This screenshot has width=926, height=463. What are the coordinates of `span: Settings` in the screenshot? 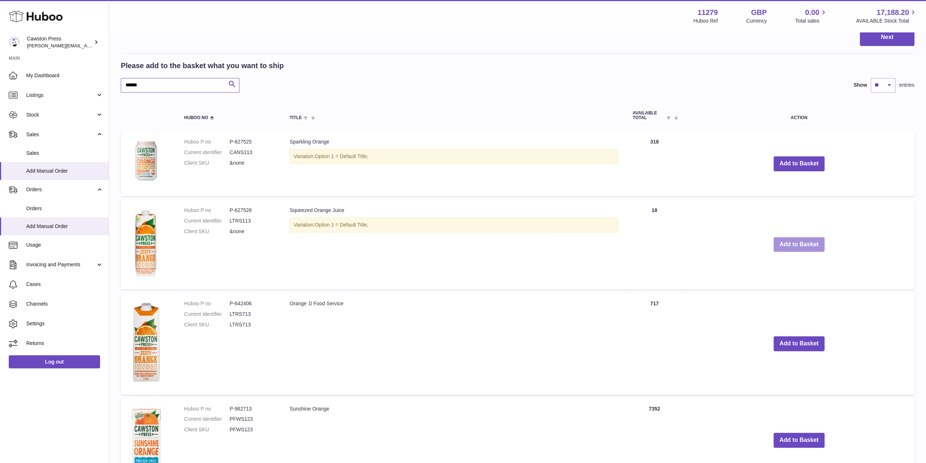 It's located at (65, 323).